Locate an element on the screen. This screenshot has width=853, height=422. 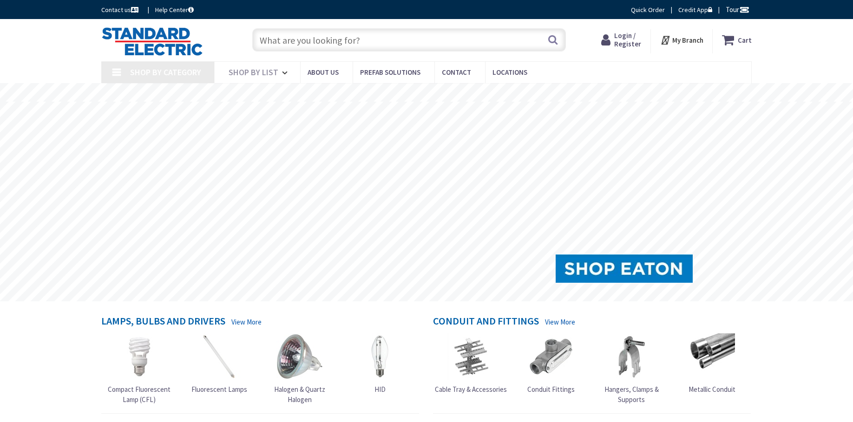
a: Help Center is located at coordinates (174, 10).